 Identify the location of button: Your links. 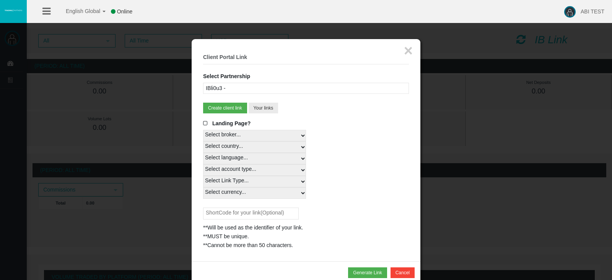
(264, 108).